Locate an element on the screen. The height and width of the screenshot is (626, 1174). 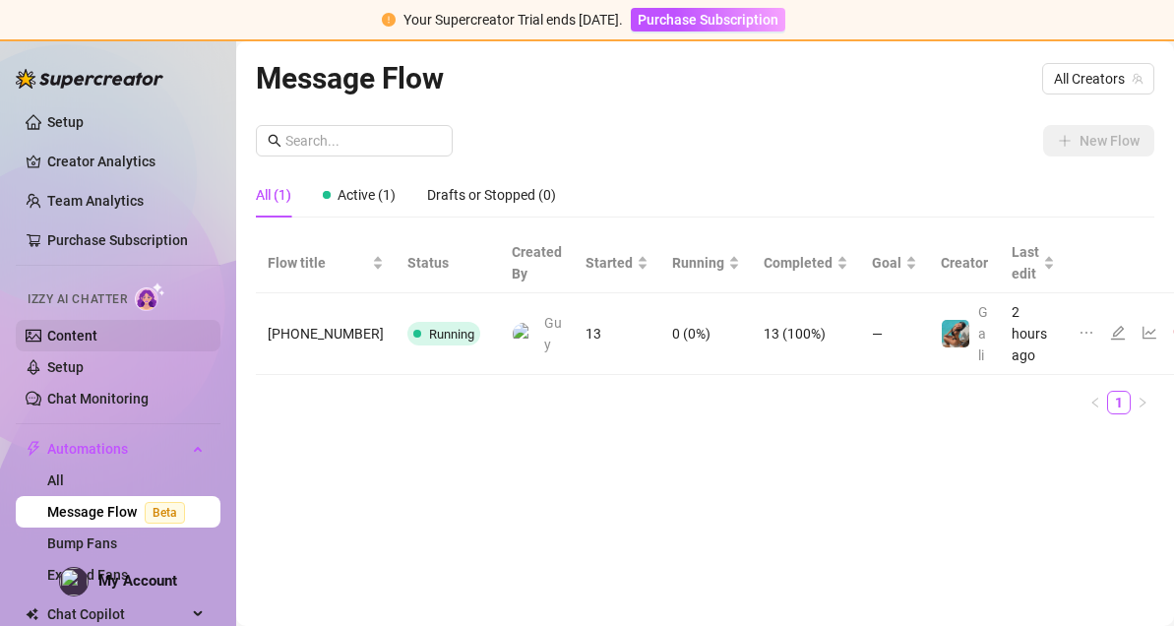
span: right is located at coordinates (1143, 403).